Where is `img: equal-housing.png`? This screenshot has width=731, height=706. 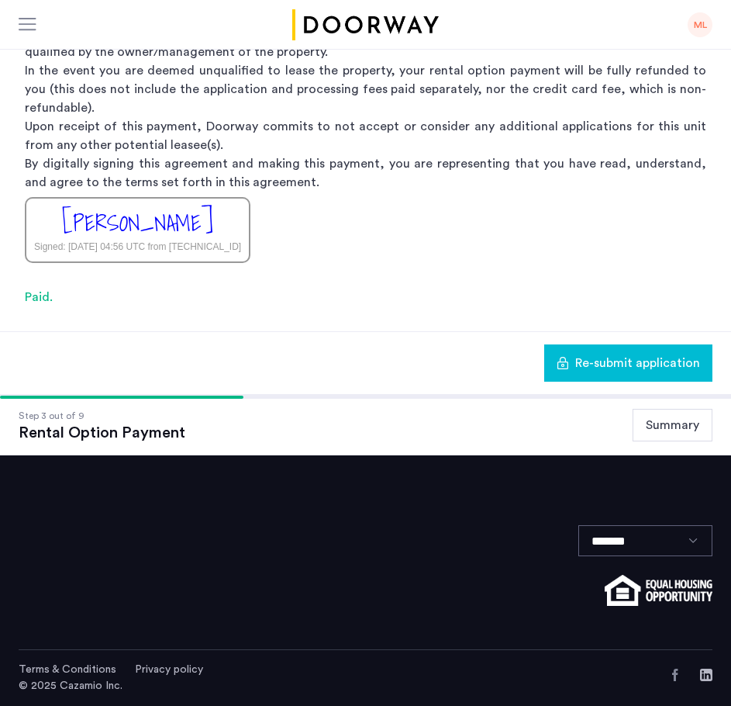 img: equal-housing.png is located at coordinates (658, 590).